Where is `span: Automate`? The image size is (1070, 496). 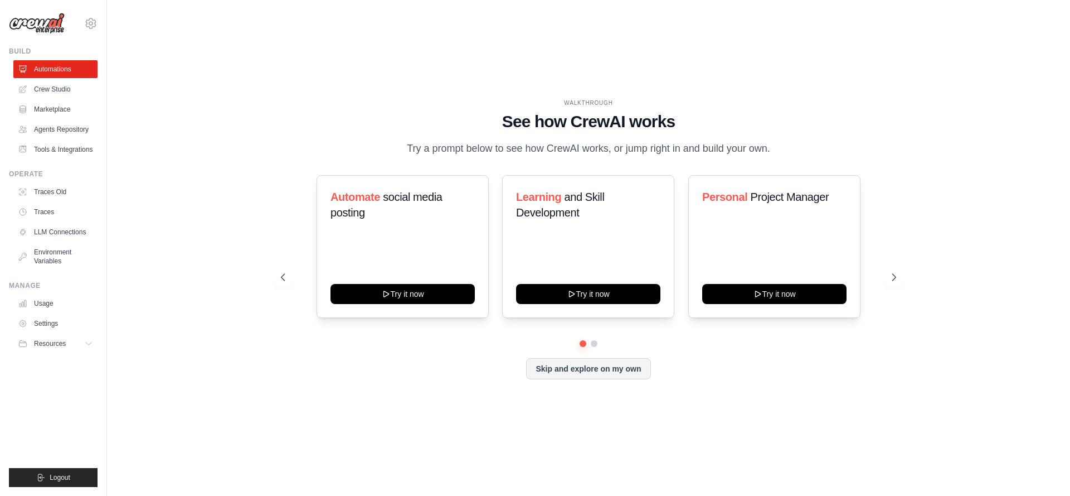 span: Automate is located at coordinates (355, 197).